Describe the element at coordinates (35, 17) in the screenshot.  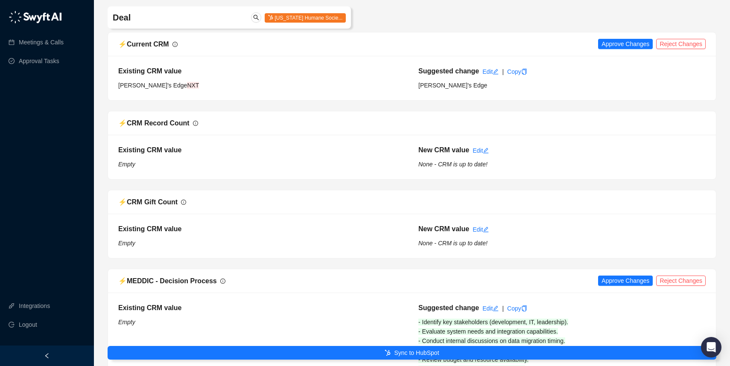
I see `img: logo-05li4sbe.png` at that location.